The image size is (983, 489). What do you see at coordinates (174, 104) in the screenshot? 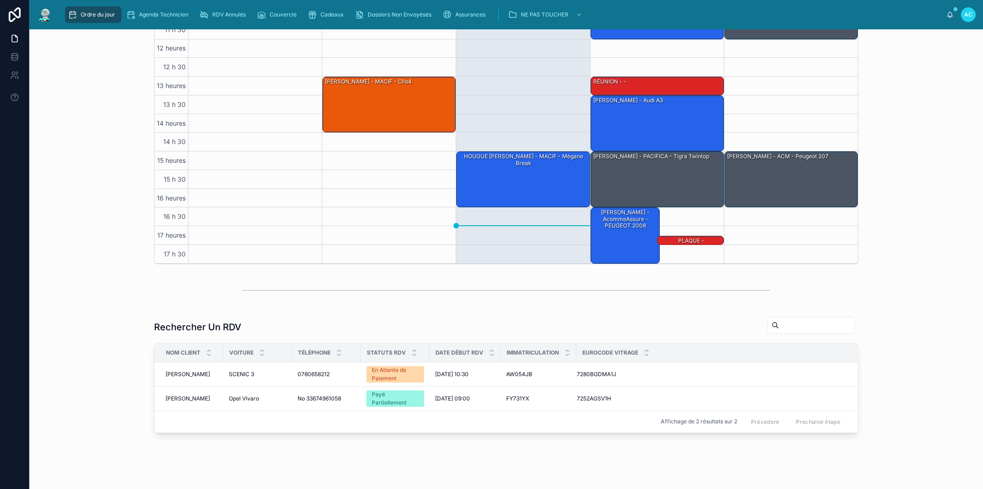
I see `span: 13 h 30` at bounding box center [174, 104].